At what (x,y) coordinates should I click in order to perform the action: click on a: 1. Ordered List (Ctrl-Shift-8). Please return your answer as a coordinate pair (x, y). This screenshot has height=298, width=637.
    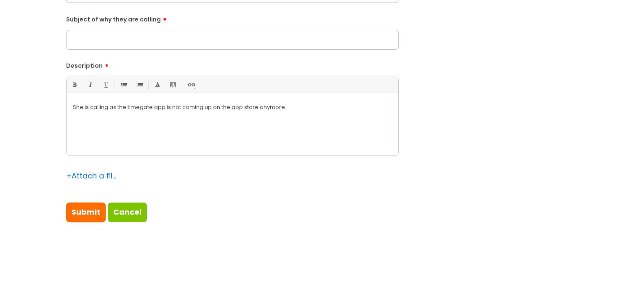
    Looking at the image, I should click on (139, 85).